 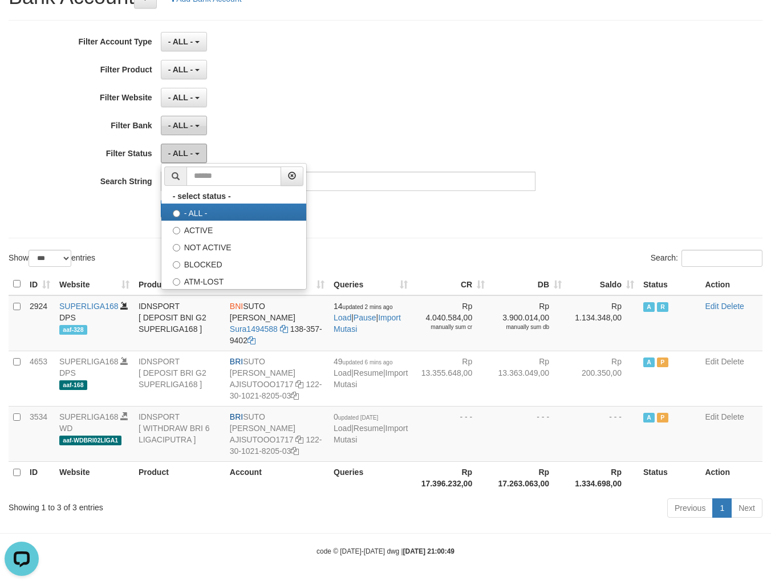 What do you see at coordinates (451, 378) in the screenshot?
I see `td: Rp 13.355.648,00` at bounding box center [451, 378].